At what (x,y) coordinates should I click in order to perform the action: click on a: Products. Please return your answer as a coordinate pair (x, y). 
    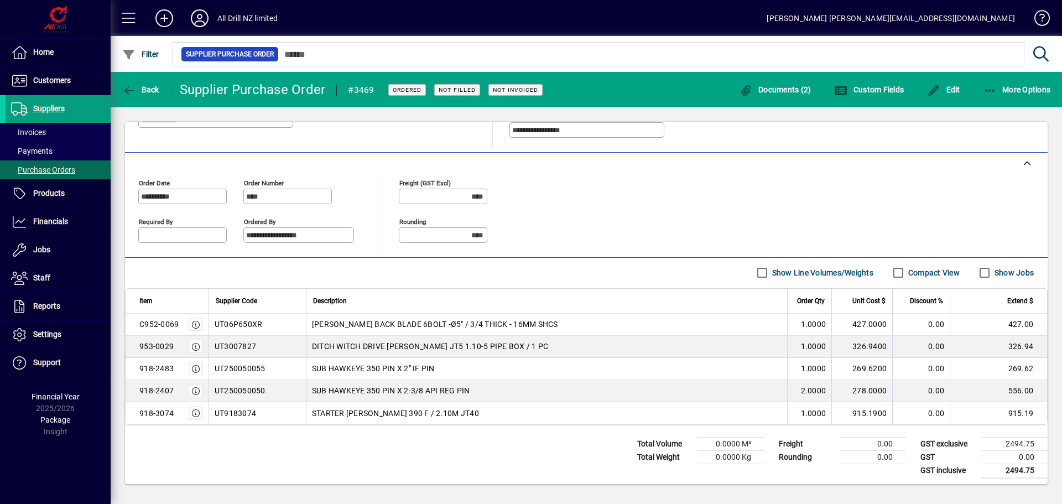
    Looking at the image, I should click on (58, 194).